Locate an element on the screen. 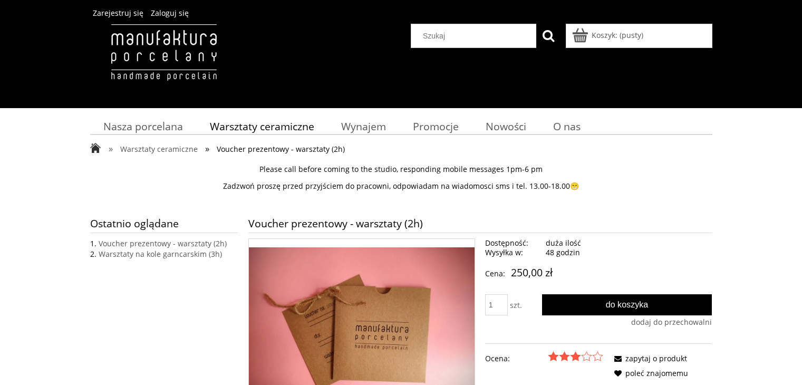  span: Wysyłka w: is located at coordinates (514, 253).